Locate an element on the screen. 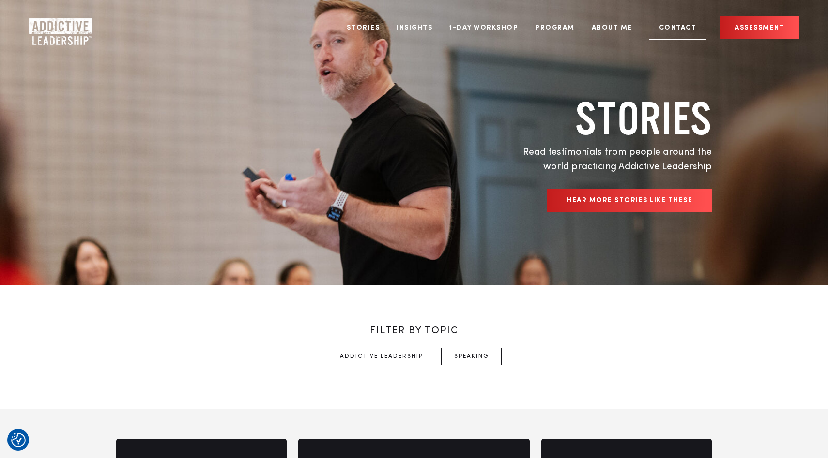 This screenshot has width=828, height=458. a: Home is located at coordinates (58, 28).